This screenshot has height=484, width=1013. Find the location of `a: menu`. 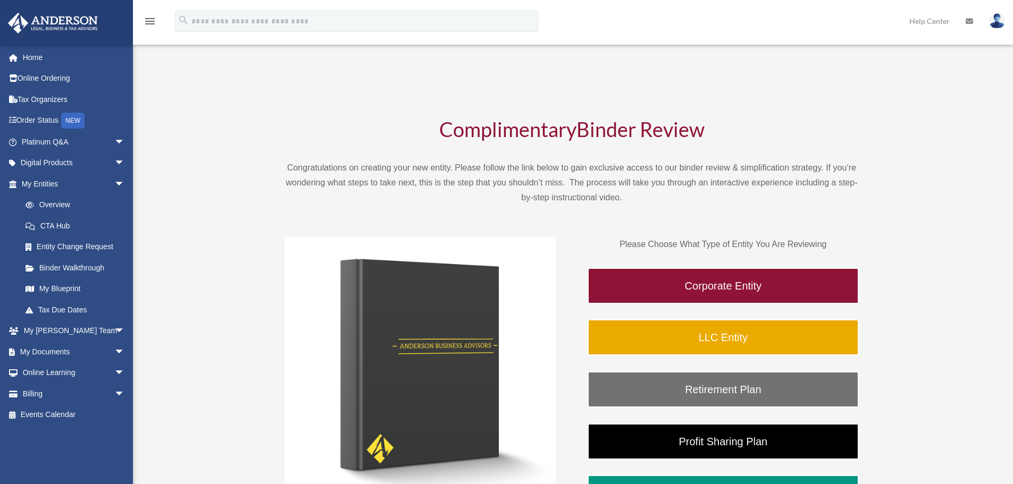

a: menu is located at coordinates (150, 23).